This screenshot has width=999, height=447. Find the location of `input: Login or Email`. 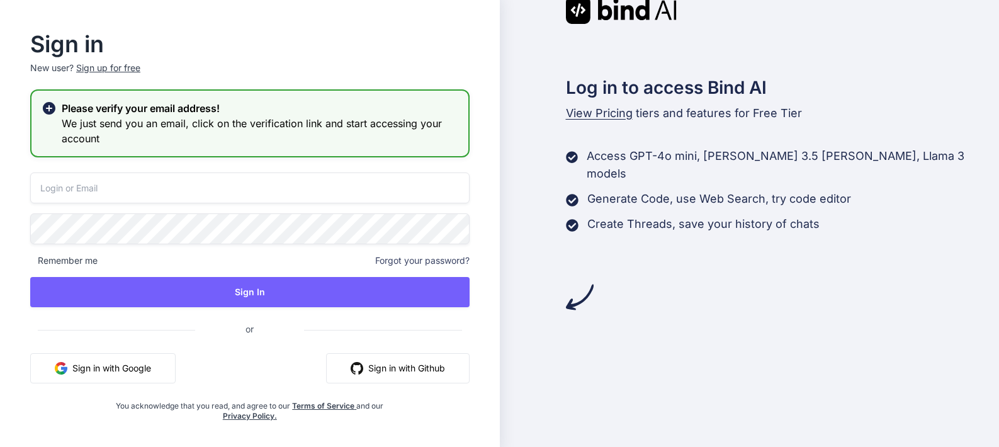

input: Login or Email is located at coordinates (250, 188).